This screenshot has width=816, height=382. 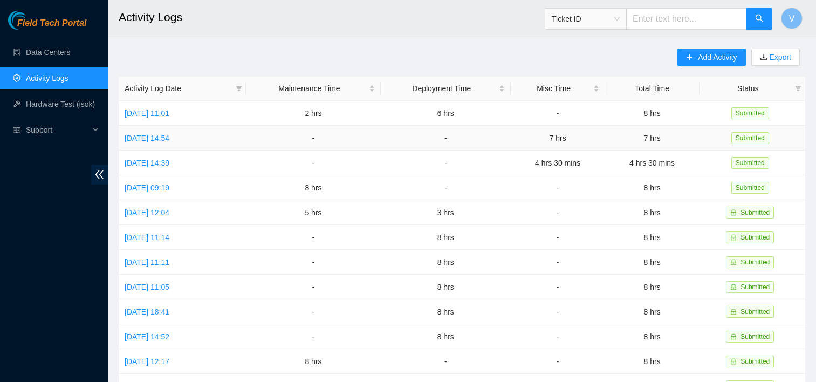 What do you see at coordinates (17, 130) in the screenshot?
I see `span: read` at bounding box center [17, 130].